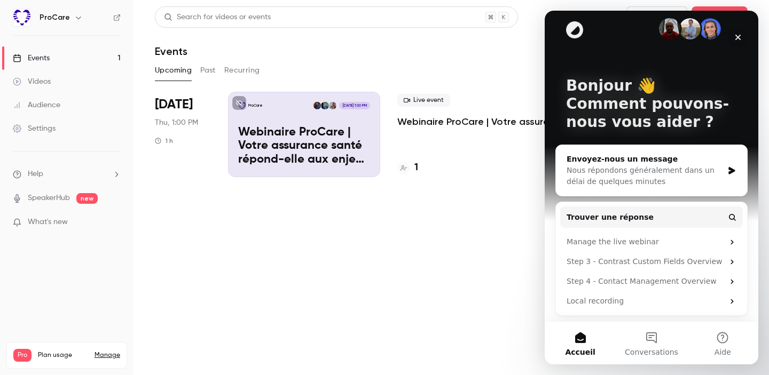 This screenshot has height=375, width=769. What do you see at coordinates (22, 356) in the screenshot?
I see `span: Pro` at bounding box center [22, 356].